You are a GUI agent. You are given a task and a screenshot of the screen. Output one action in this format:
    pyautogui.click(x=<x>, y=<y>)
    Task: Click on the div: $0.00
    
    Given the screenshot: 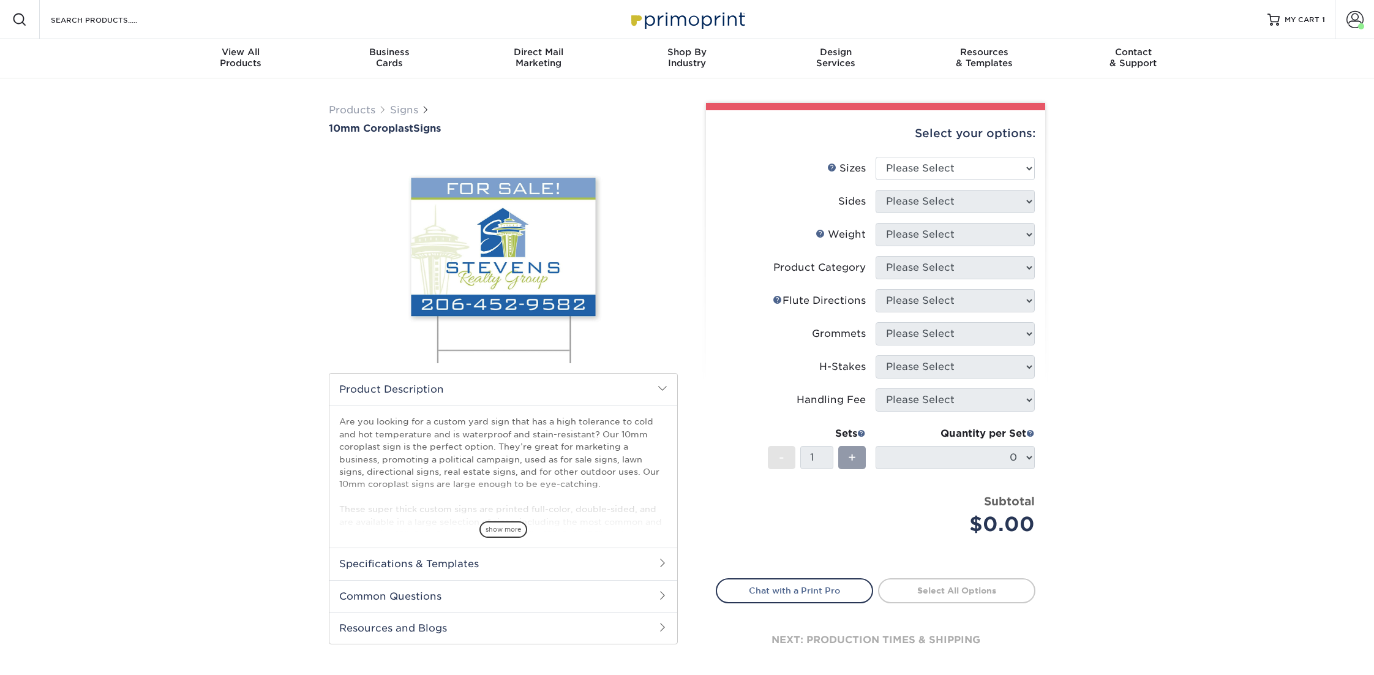 What is the action you would take?
    pyautogui.click(x=960, y=524)
    